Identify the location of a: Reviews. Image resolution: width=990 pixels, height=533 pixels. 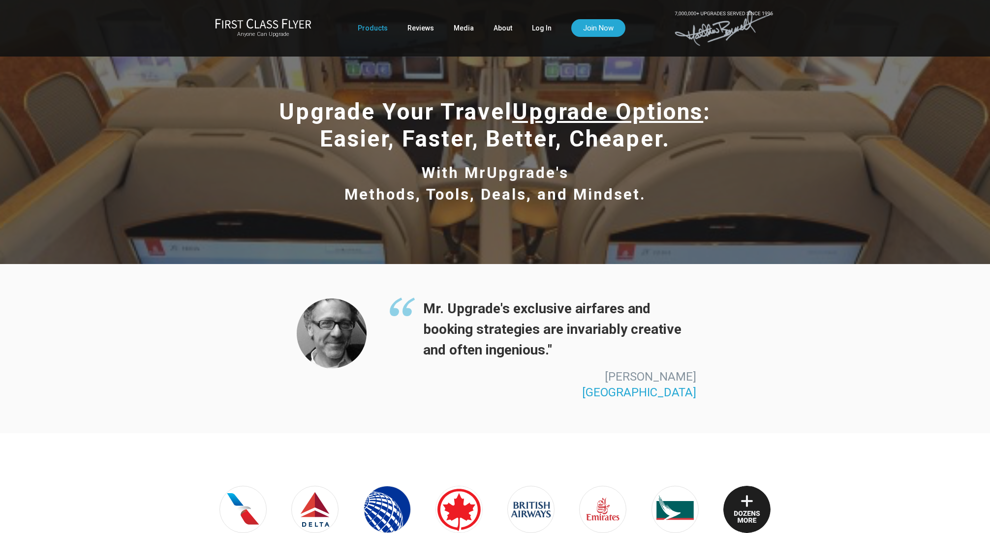
(421, 28).